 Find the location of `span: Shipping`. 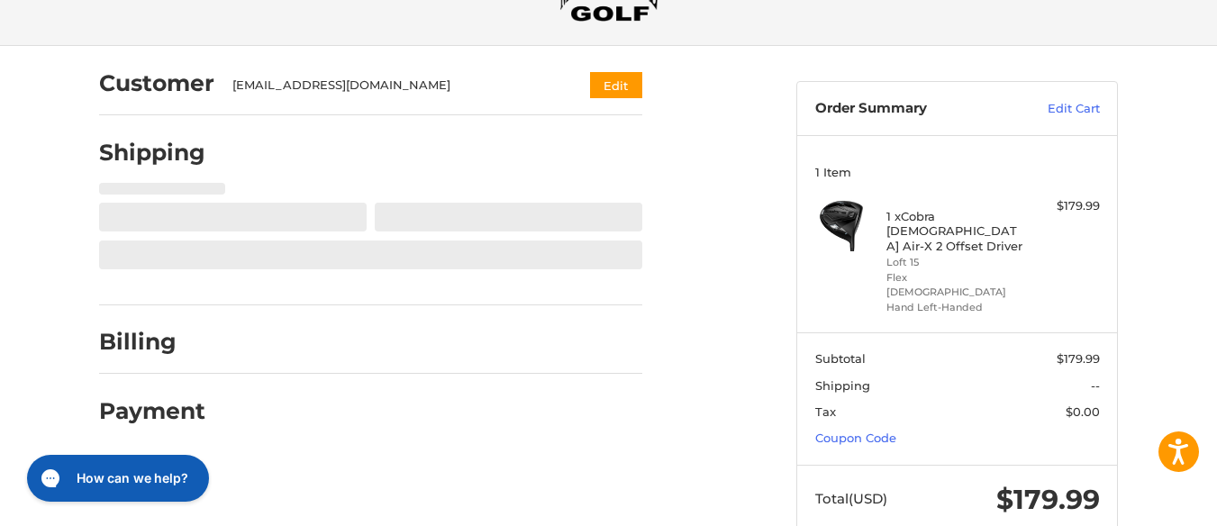

span: Shipping is located at coordinates (842, 386).